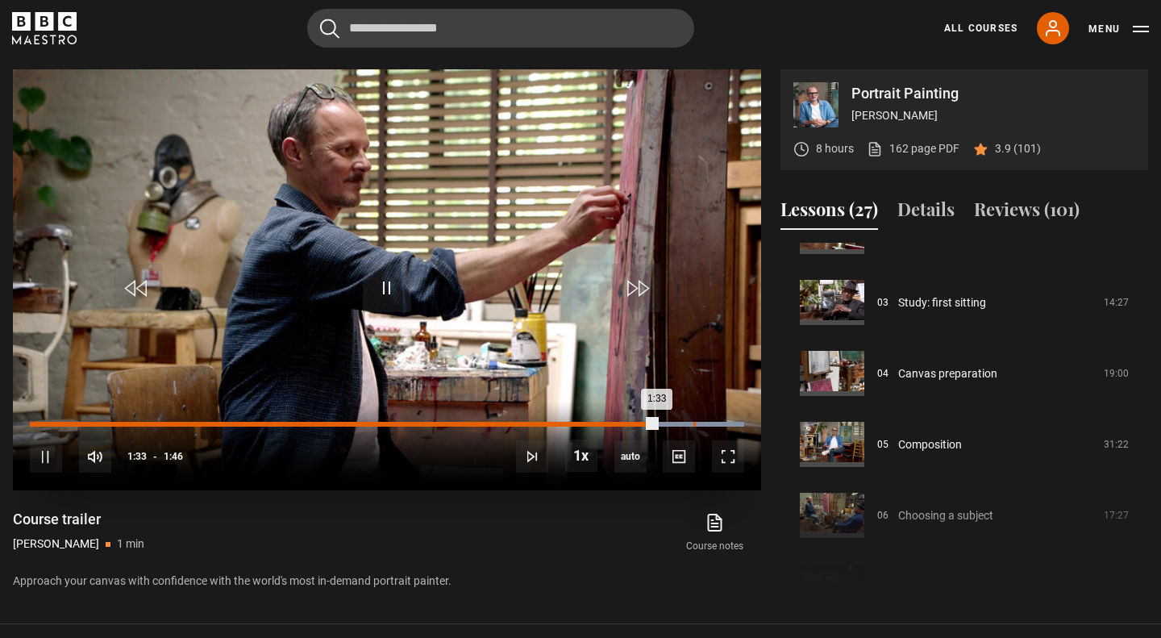 The image size is (1161, 638). I want to click on button: Pause, so click(46, 457).